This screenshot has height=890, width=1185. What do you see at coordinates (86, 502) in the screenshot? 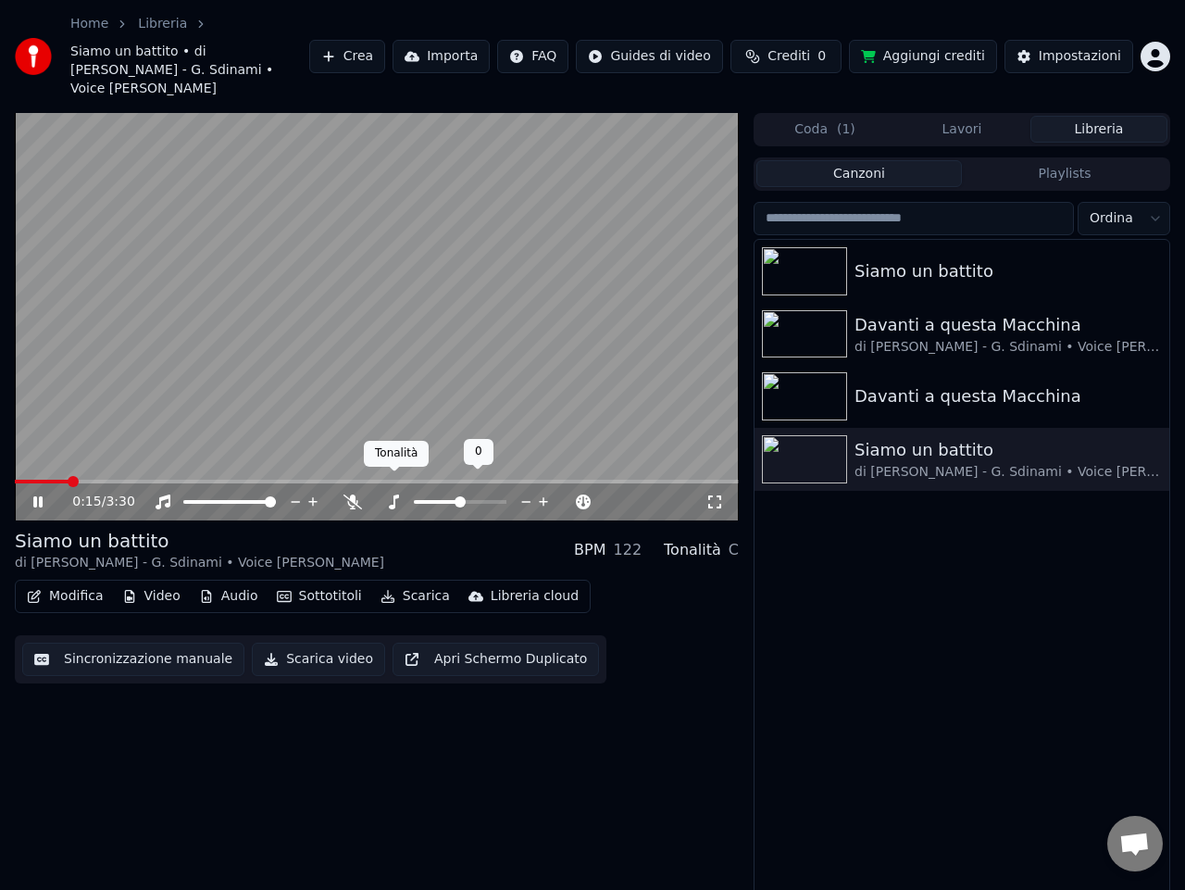
I see `span: 0:15` at bounding box center [86, 502].